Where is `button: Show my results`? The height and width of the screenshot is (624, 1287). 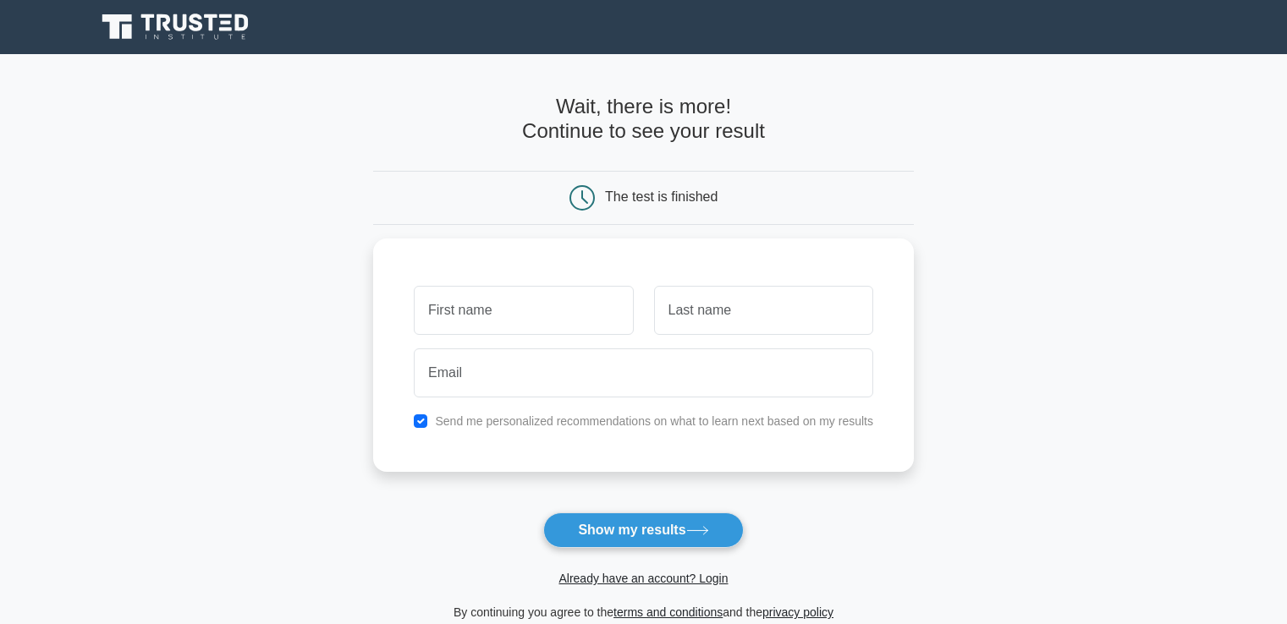 button: Show my results is located at coordinates (643, 530).